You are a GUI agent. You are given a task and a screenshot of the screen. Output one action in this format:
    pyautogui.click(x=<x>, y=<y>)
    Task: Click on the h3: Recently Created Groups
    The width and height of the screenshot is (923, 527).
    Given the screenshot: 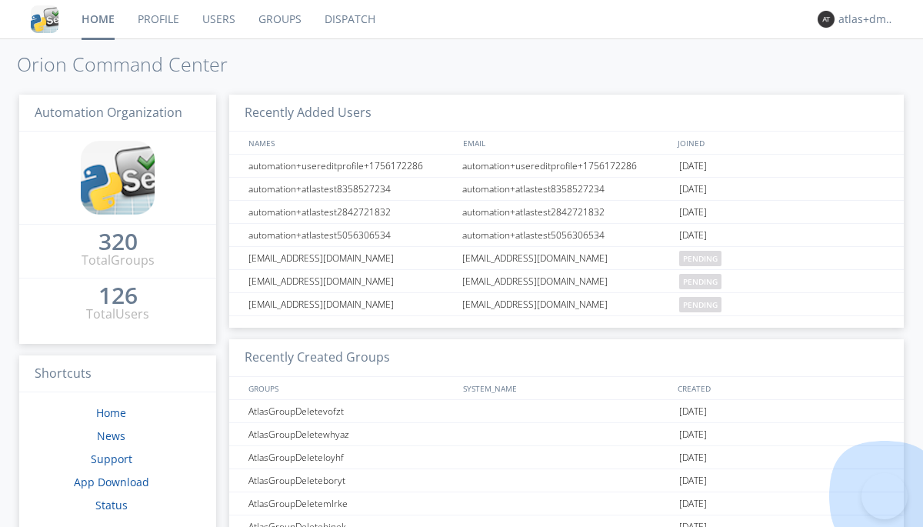 What is the action you would take?
    pyautogui.click(x=566, y=358)
    